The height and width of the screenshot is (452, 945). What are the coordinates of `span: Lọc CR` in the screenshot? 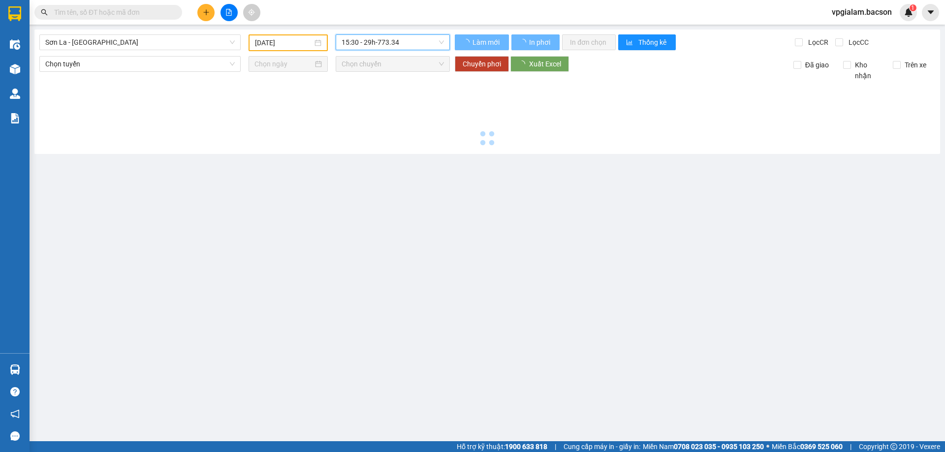 It's located at (817, 42).